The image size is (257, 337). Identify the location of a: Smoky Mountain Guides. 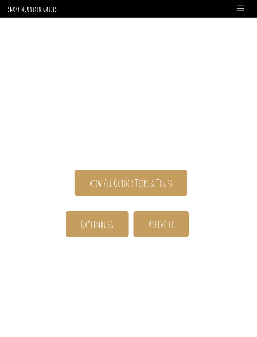
(32, 9).